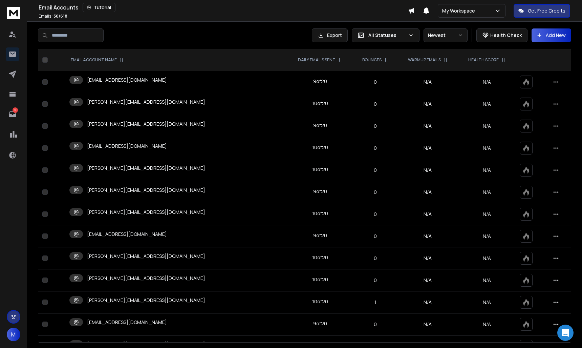 The width and height of the screenshot is (582, 348). I want to click on button: Add New, so click(551, 35).